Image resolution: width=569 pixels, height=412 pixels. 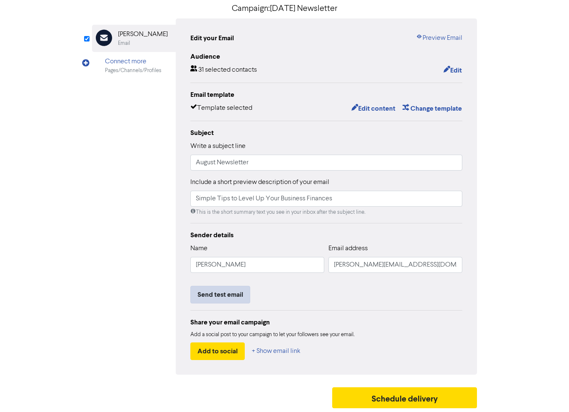 What do you see at coordinates (439, 38) in the screenshot?
I see `a: Preview Email` at bounding box center [439, 38].